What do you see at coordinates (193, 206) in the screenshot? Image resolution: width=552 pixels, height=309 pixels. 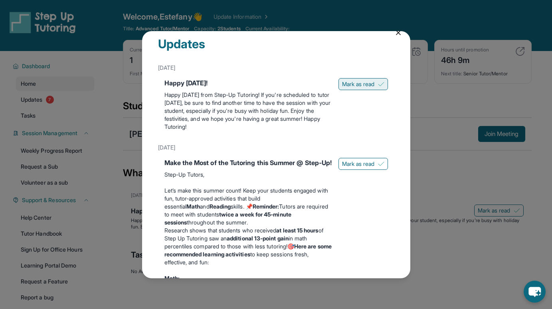 I see `strong: Math` at bounding box center [193, 206].